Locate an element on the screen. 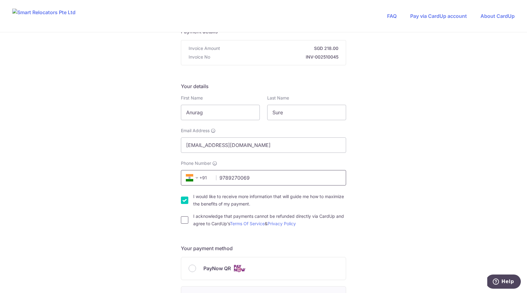 The image size is (527, 293). div: PayNow QR Cards logo is located at coordinates (263, 268).